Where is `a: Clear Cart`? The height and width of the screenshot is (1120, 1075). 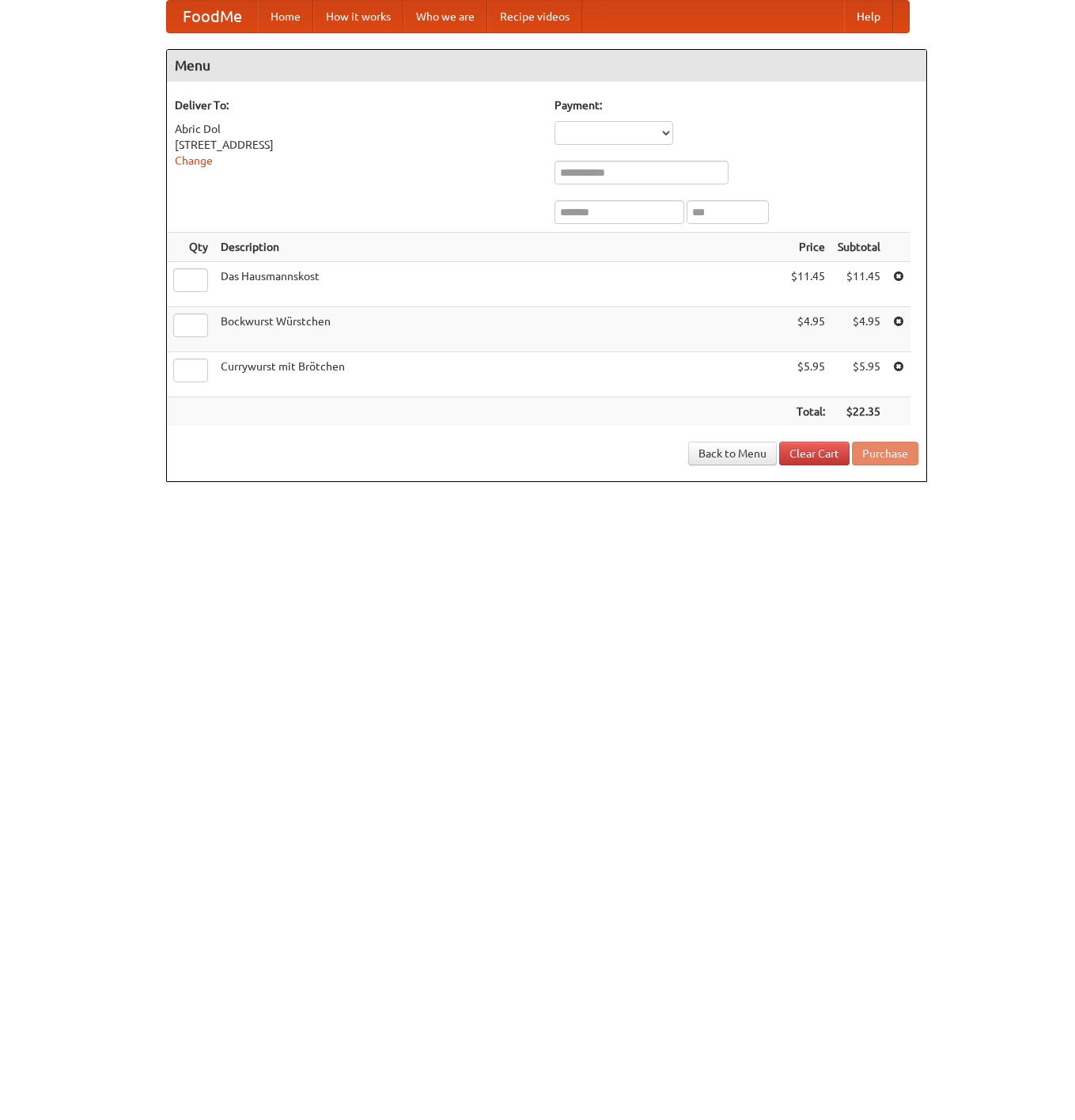
a: Clear Cart is located at coordinates (814, 453).